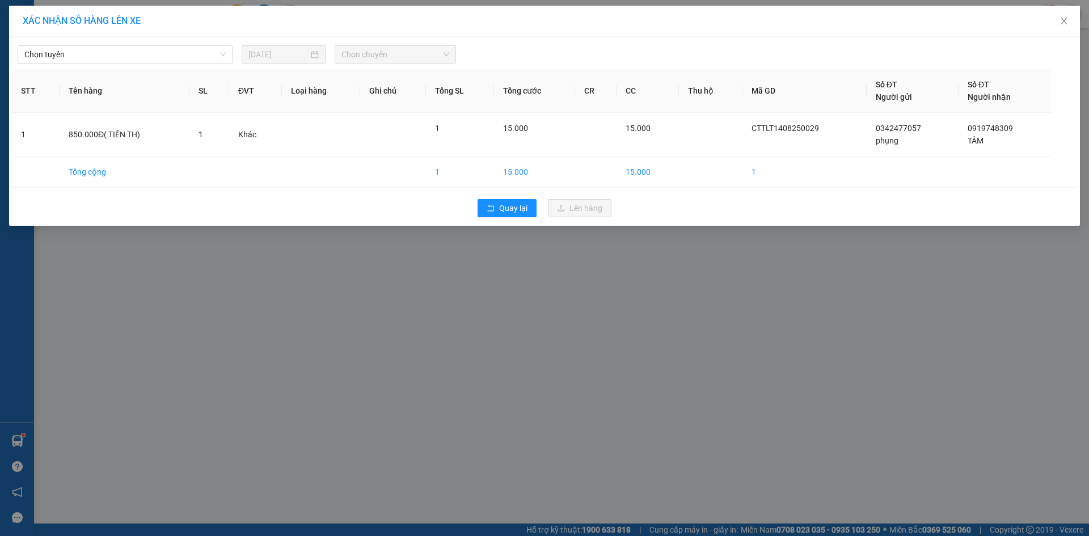 The height and width of the screenshot is (536, 1089). Describe the element at coordinates (1064, 21) in the screenshot. I see `span: close` at that location.